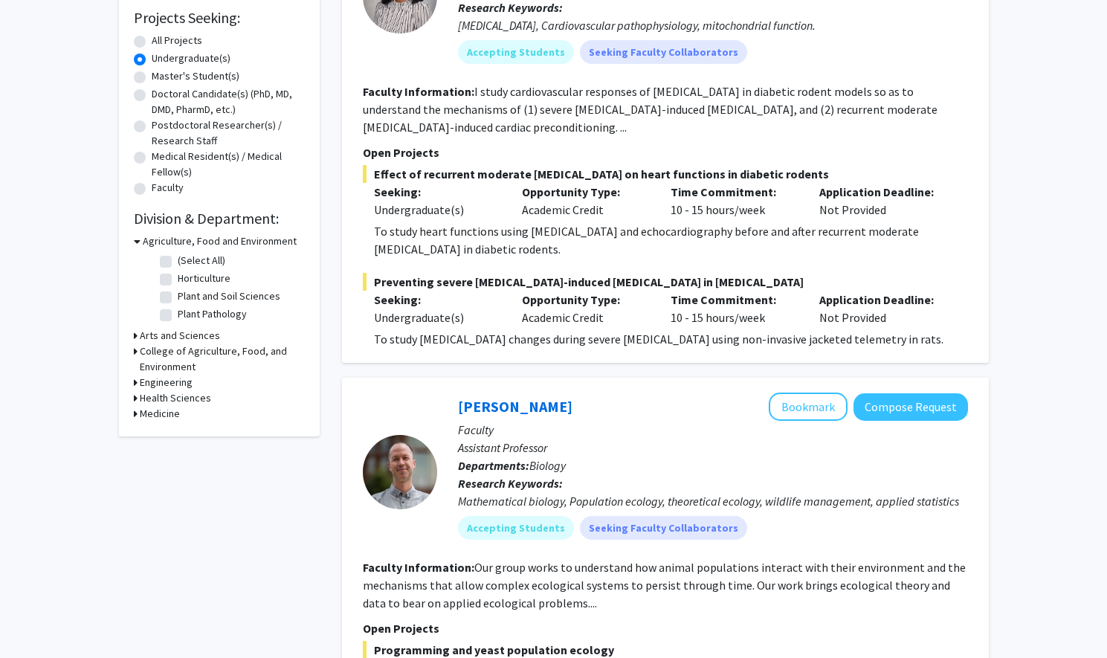  What do you see at coordinates (547, 465) in the screenshot?
I see `span: Biology` at bounding box center [547, 465].